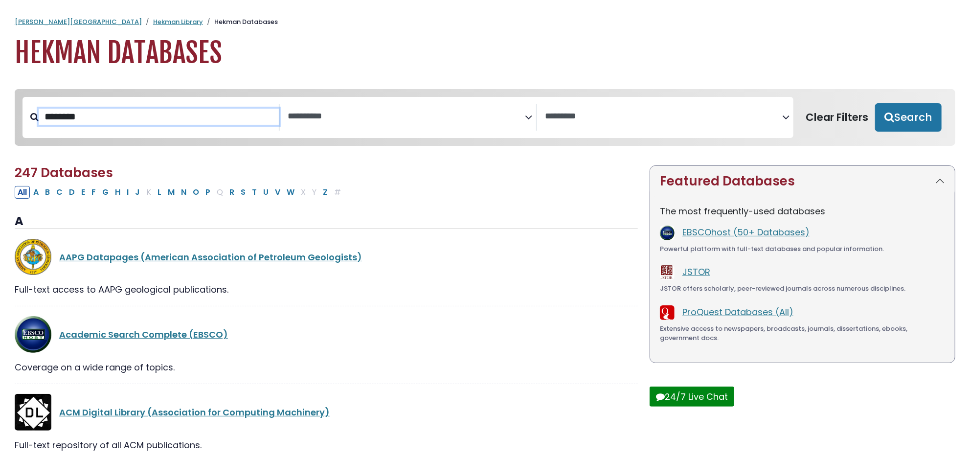 The width and height of the screenshot is (970, 459). What do you see at coordinates (158, 116) in the screenshot?
I see `input: Search database by title or keyword` at bounding box center [158, 116].